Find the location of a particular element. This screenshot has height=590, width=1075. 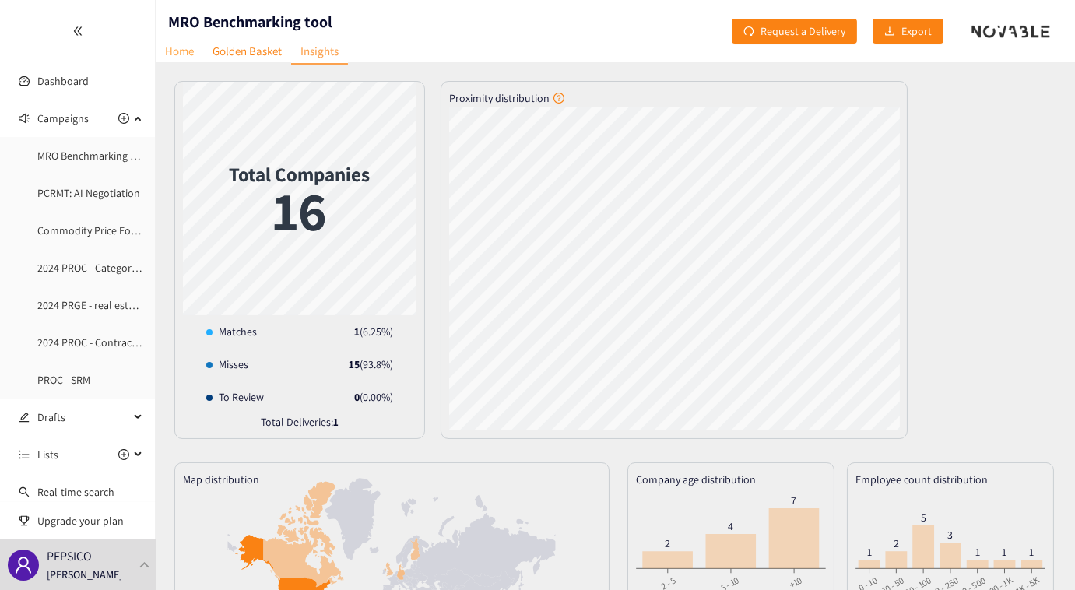

span: Drafts is located at coordinates (83, 417).